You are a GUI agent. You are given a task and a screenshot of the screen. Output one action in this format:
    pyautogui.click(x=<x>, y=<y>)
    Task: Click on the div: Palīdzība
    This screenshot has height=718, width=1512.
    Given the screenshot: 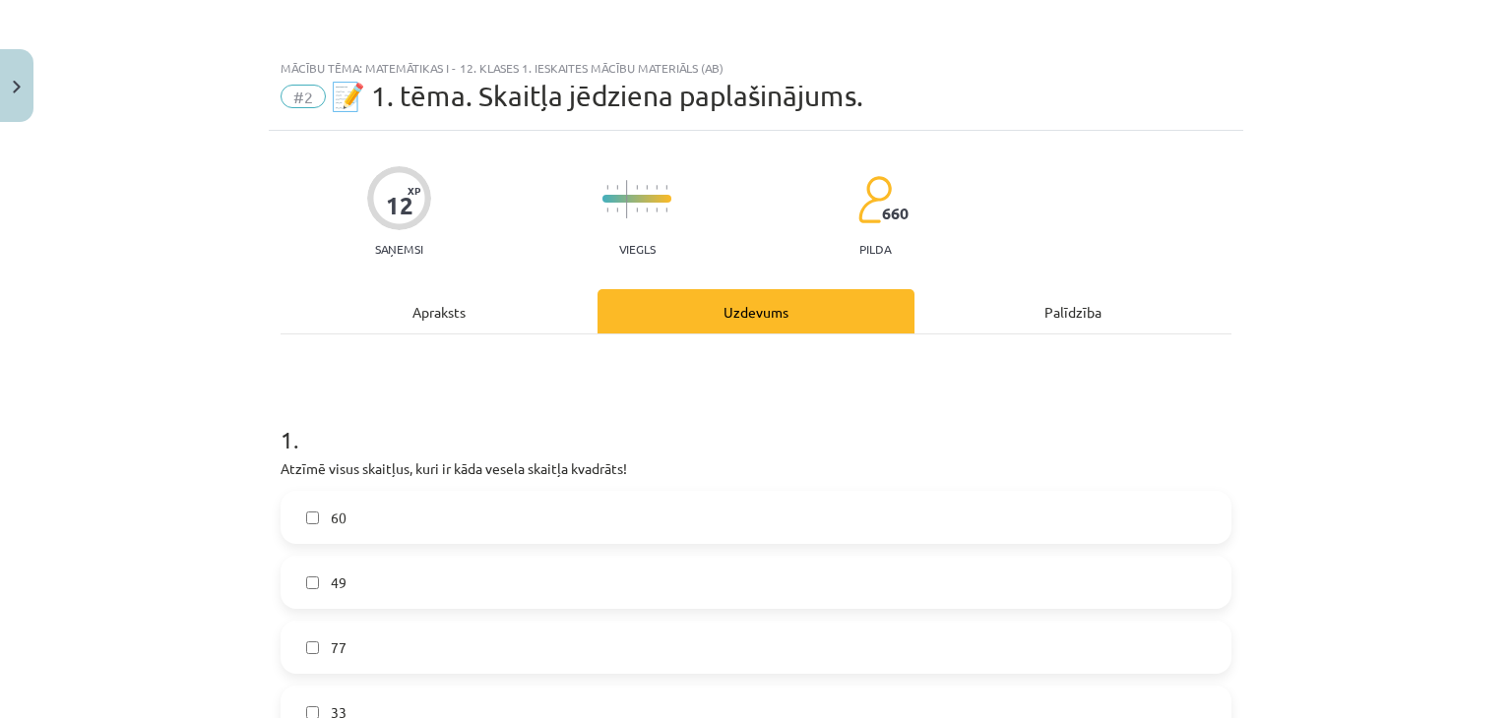 What is the action you would take?
    pyautogui.click(x=1073, y=311)
    